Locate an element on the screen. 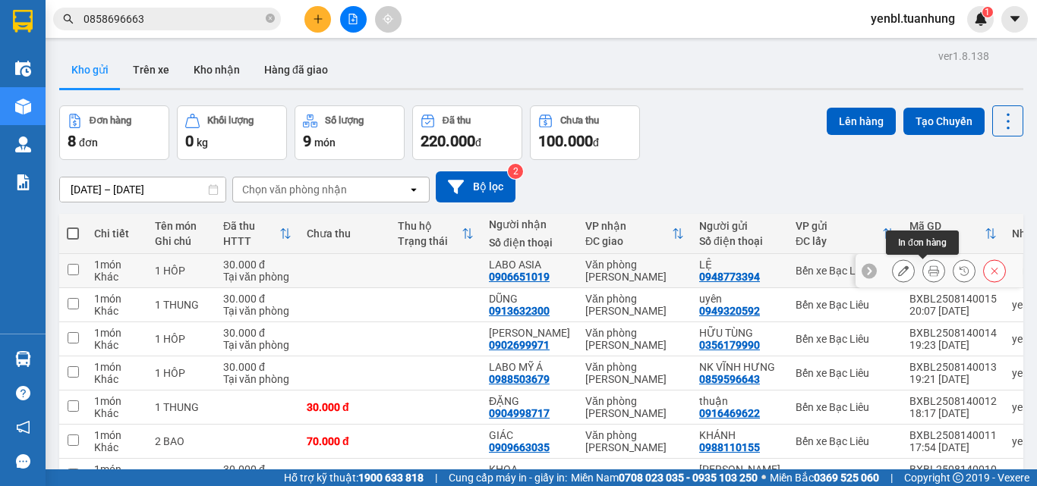 This screenshot has width=1037, height=486. div: HỮU TÙNG is located at coordinates (739, 333).